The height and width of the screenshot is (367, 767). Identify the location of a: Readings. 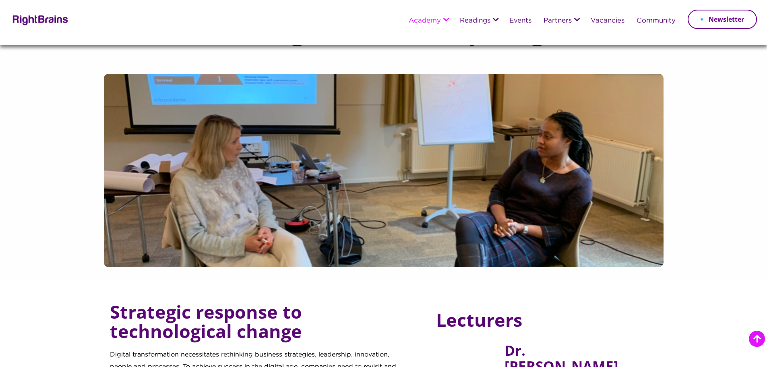
(475, 21).